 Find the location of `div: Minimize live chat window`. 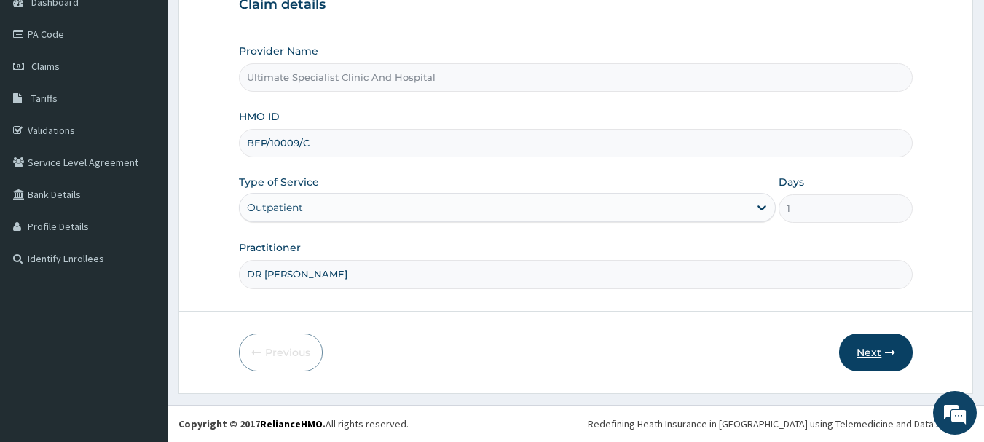

div: Minimize live chat window is located at coordinates (256, 25).